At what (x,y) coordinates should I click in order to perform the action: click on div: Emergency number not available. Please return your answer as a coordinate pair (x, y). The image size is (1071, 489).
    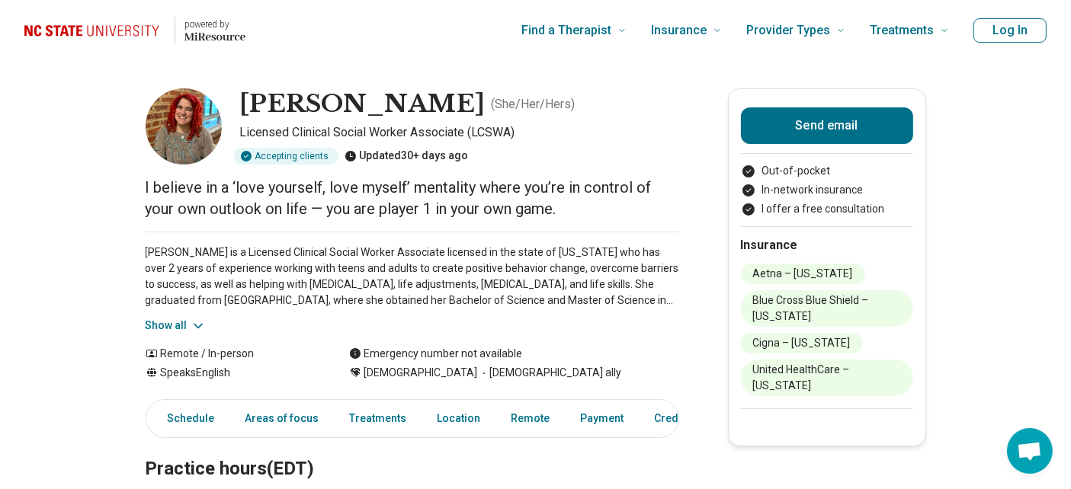
    Looking at the image, I should click on (436, 354).